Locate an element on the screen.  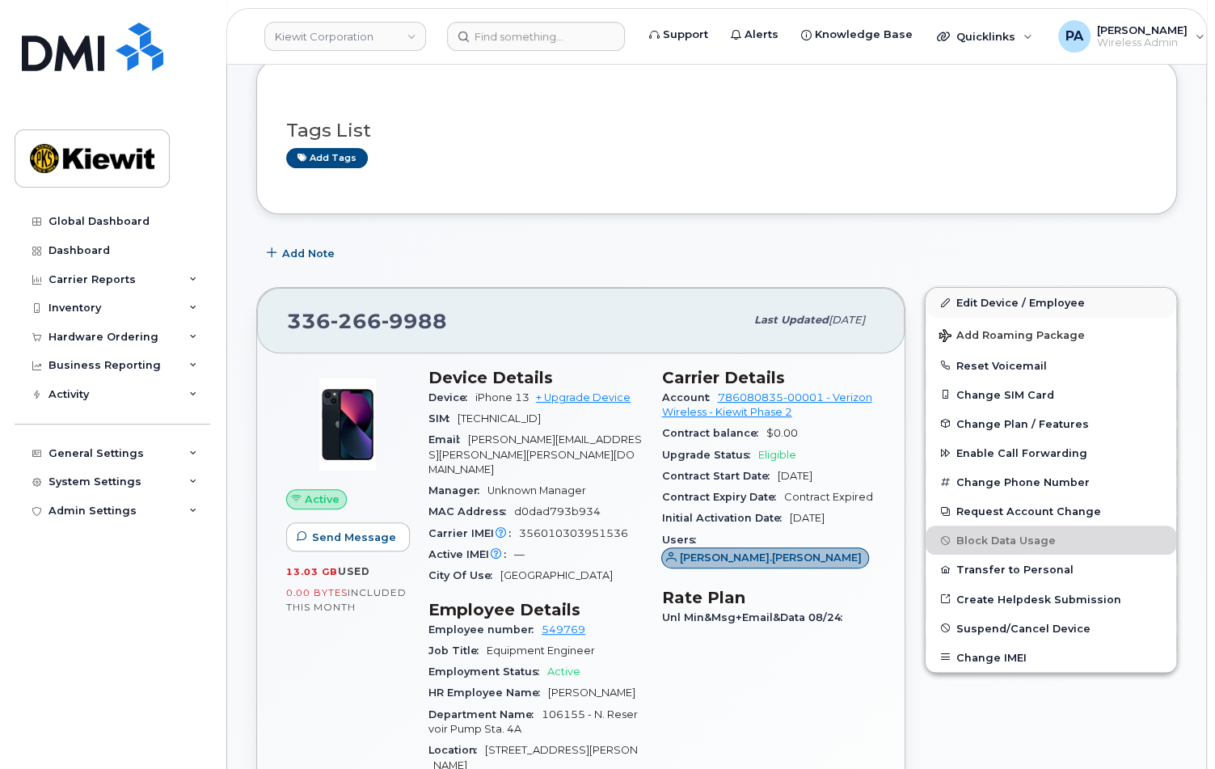
button: Add Roaming Package is located at coordinates (1051, 334).